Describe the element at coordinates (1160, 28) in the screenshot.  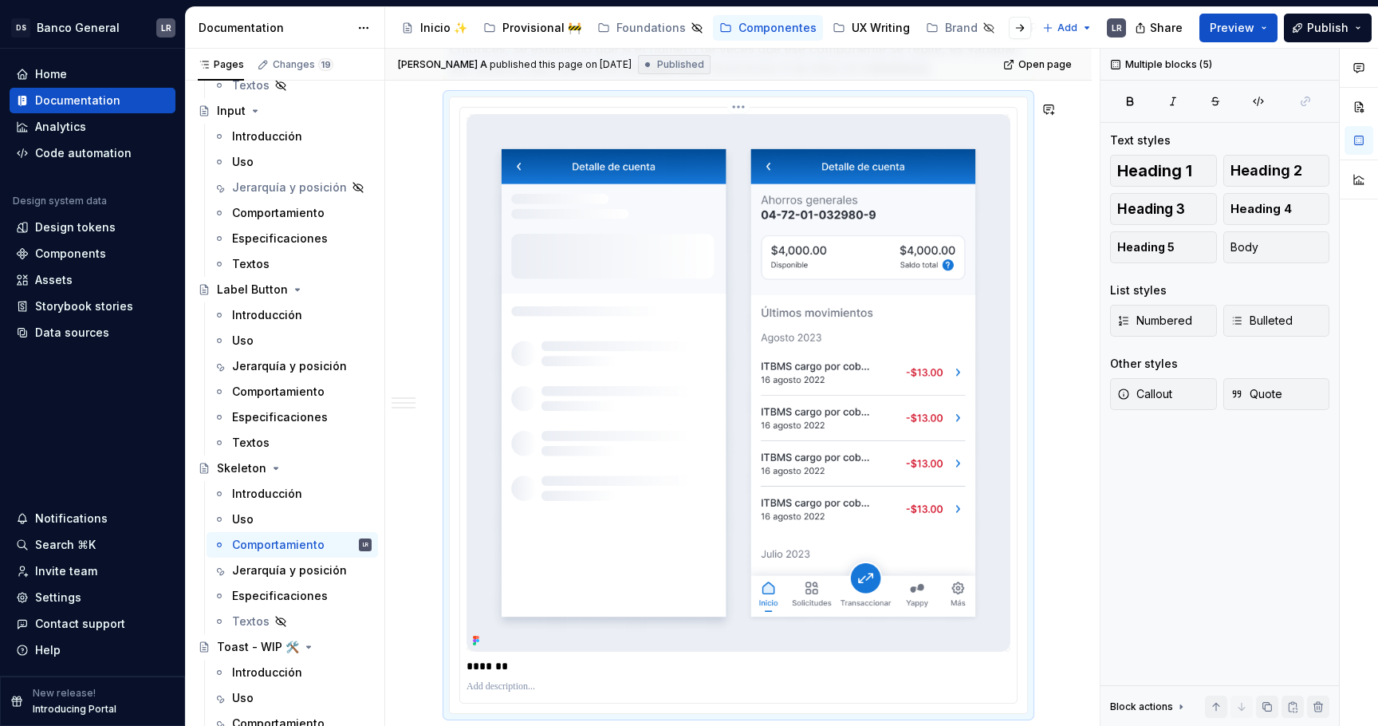
I see `button: Share` at that location.